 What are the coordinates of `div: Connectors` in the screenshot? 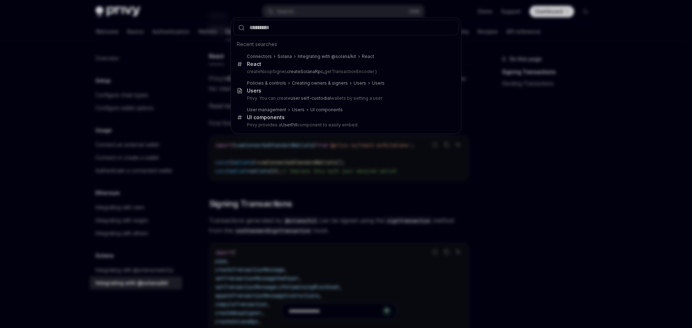 It's located at (259, 57).